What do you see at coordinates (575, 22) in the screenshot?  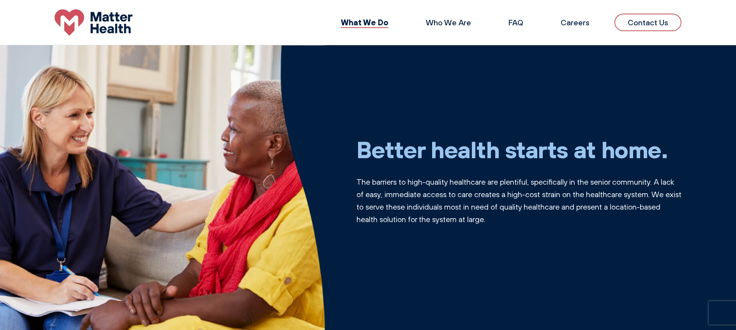 I see `a: Careers` at bounding box center [575, 22].